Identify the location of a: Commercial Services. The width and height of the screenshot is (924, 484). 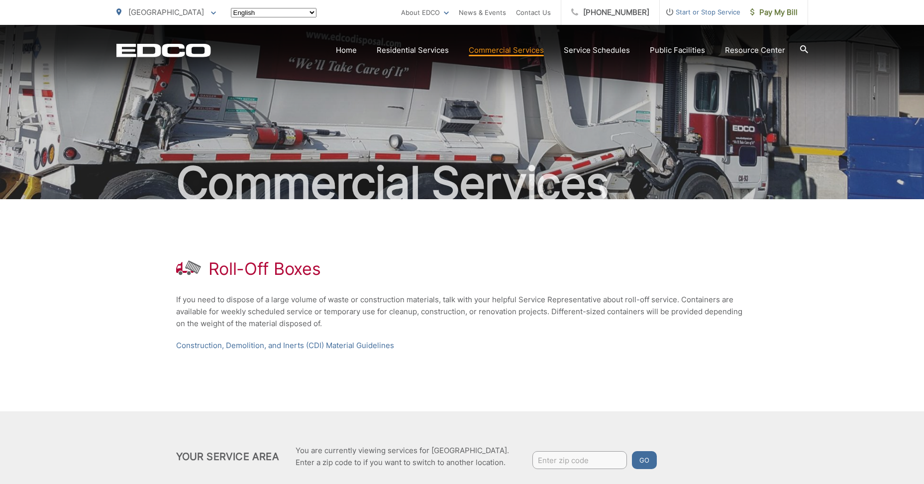
(506, 50).